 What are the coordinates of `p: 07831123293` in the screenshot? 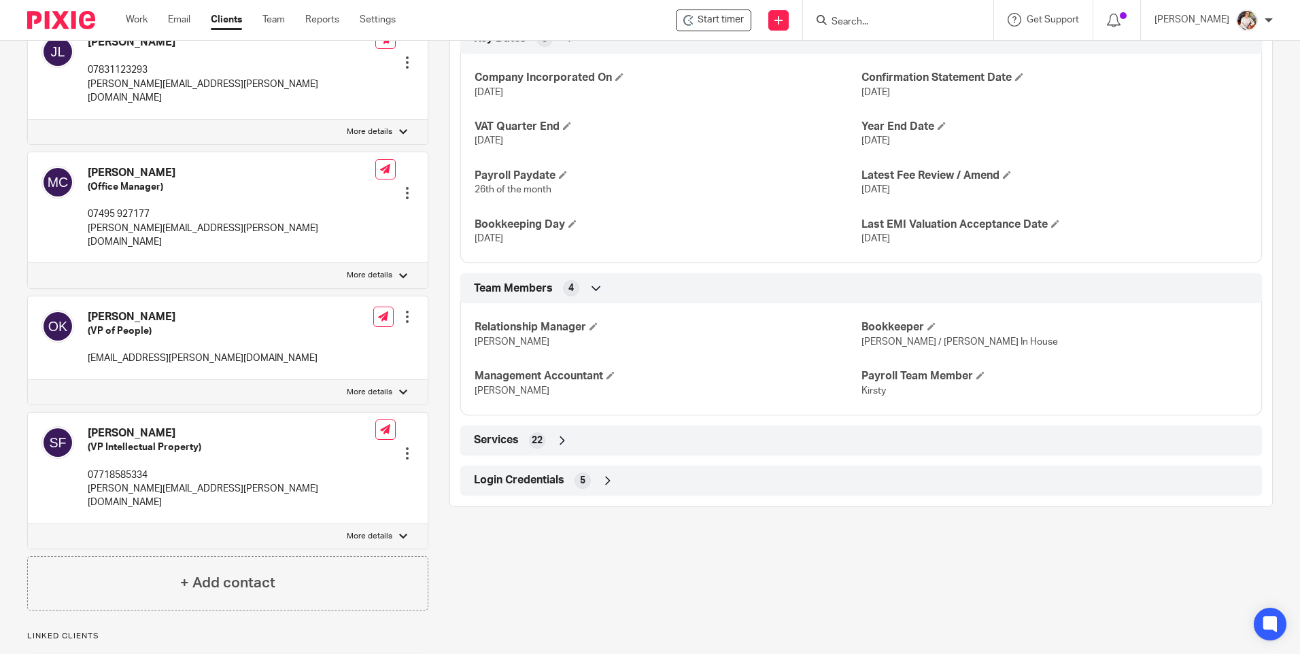 It's located at (231, 70).